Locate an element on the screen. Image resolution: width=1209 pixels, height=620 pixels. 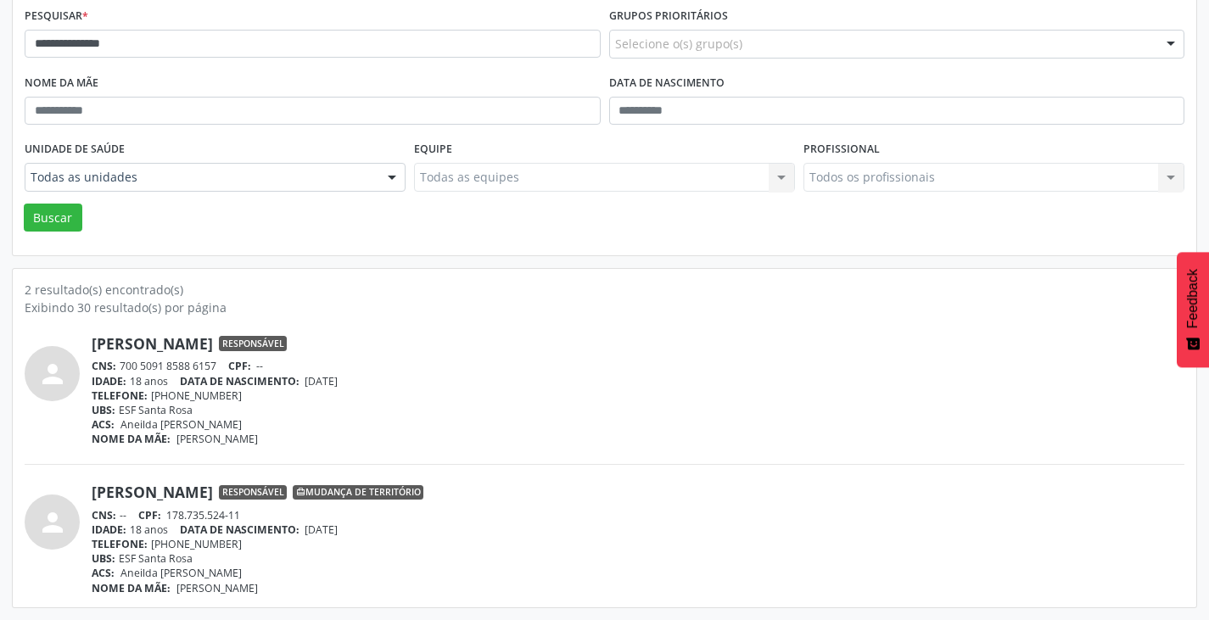
div: 2 resultado(s) encontrado(s) is located at coordinates (604, 289).